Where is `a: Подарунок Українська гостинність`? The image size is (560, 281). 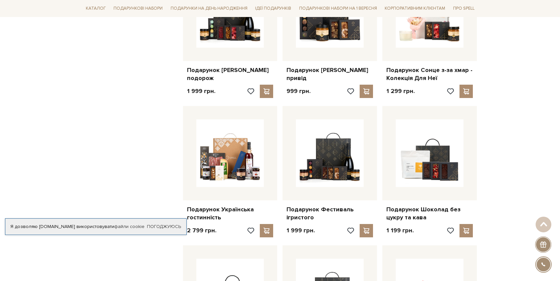 a: Подарунок Українська гостинність is located at coordinates (230, 214).